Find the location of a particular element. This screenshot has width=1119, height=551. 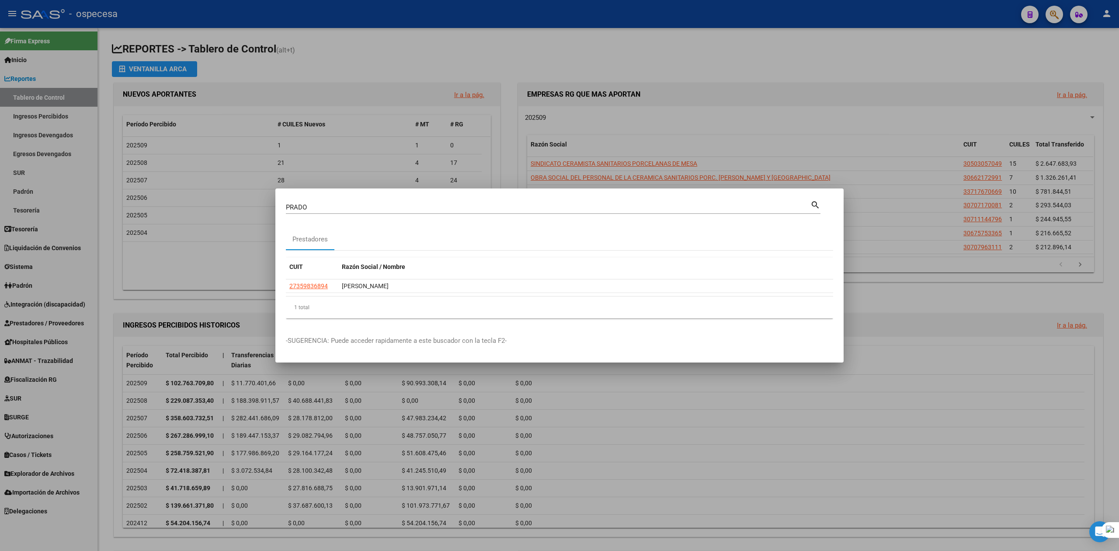

div: Open Intercom Messenger is located at coordinates (1100, 531).